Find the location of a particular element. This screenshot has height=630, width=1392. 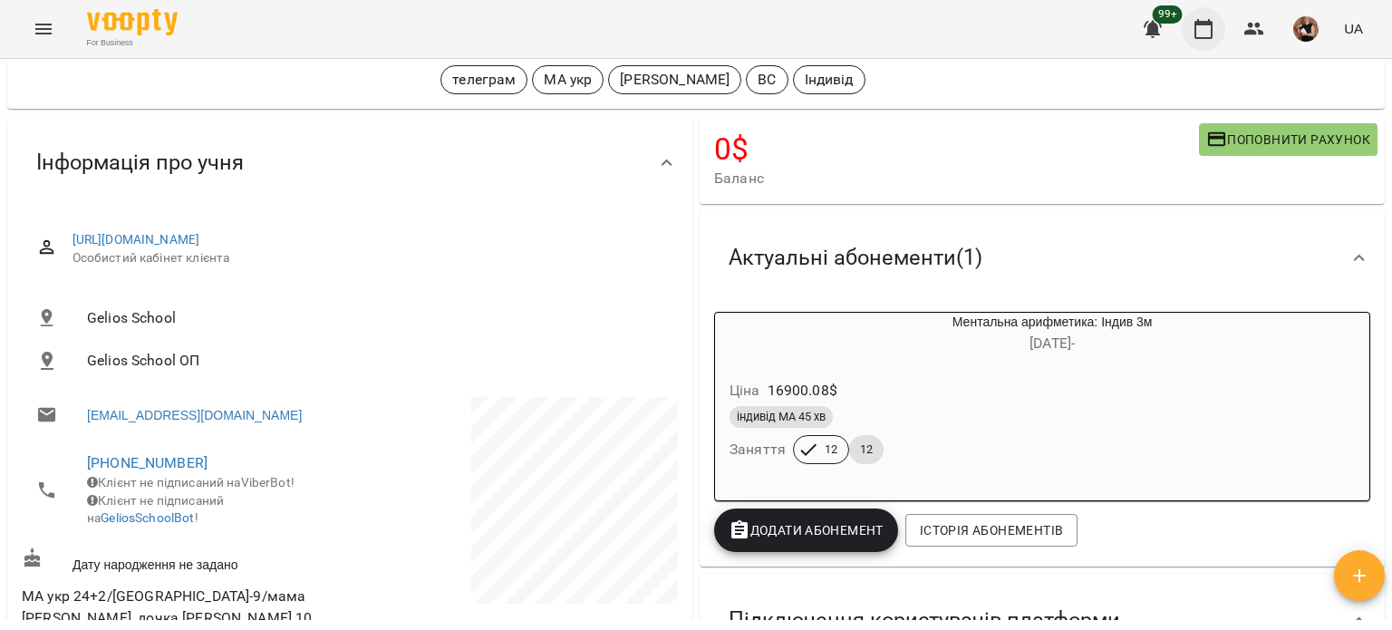

span: Особистий кабінет клієнта is located at coordinates (368, 258).